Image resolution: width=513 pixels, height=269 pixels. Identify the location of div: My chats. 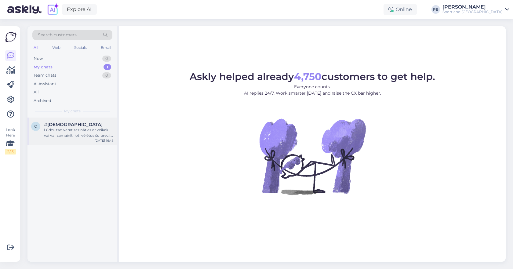
(43, 67).